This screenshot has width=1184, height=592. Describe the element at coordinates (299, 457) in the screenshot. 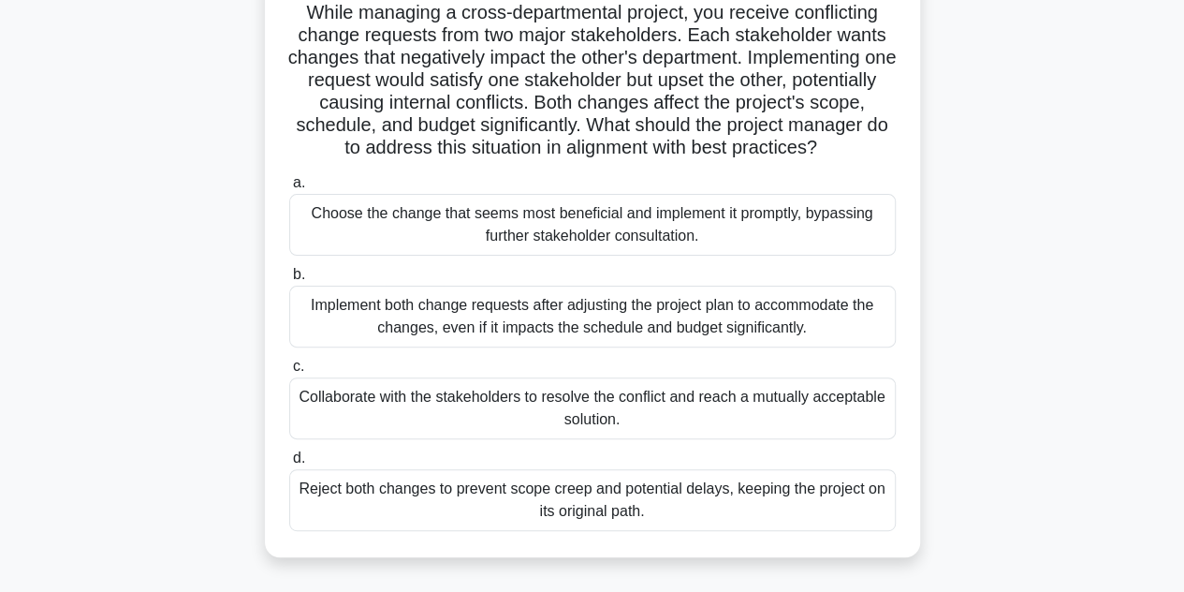

I see `span: d.` at that location.